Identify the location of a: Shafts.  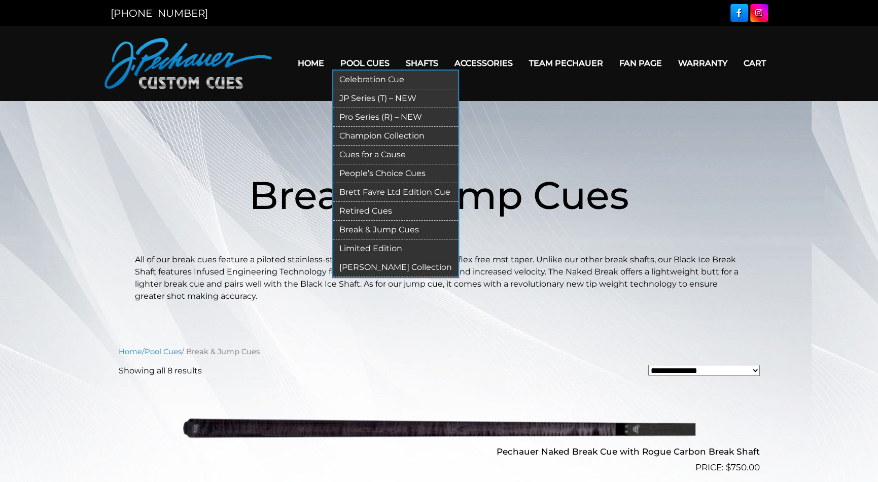
(422, 63).